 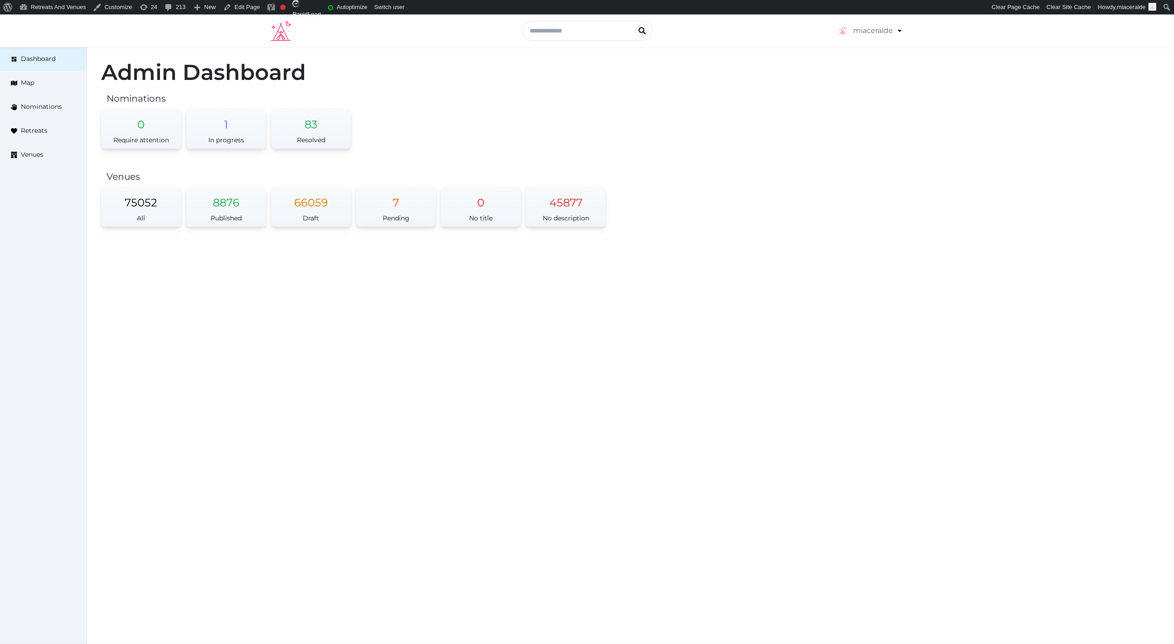 What do you see at coordinates (1015, 7) in the screenshot?
I see `span: Clear Page Cache` at bounding box center [1015, 7].